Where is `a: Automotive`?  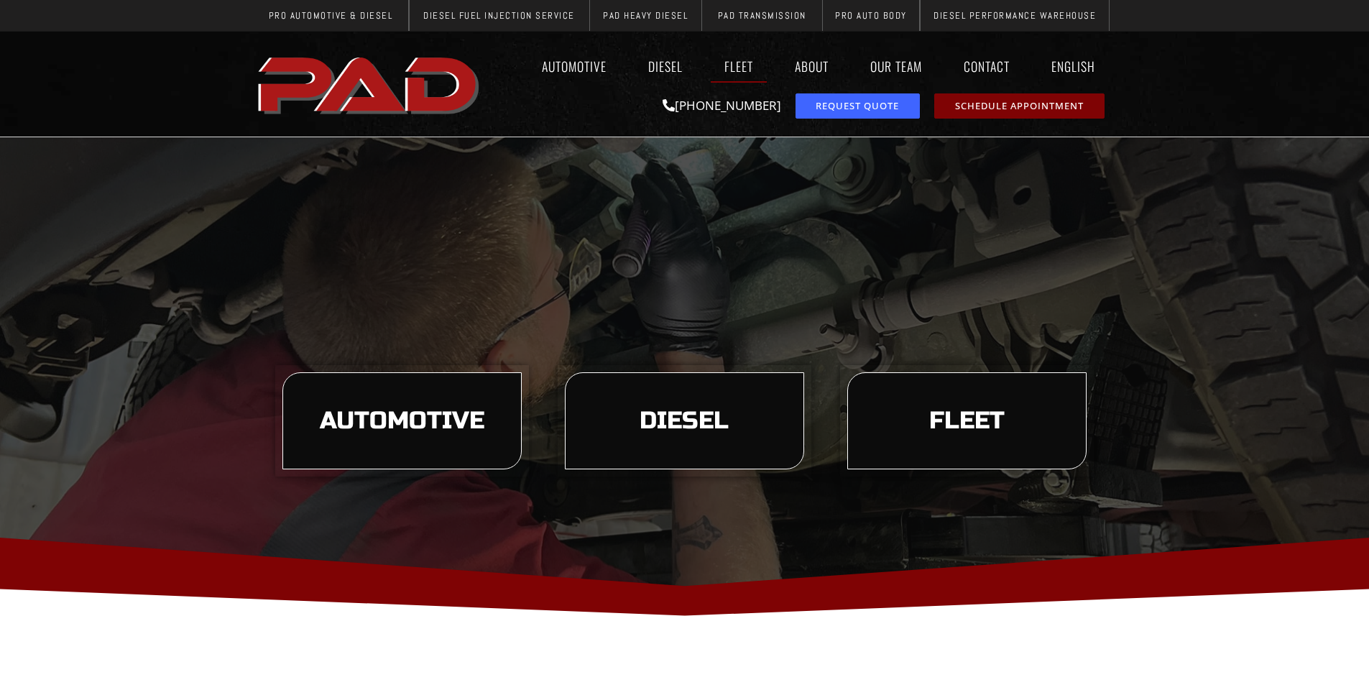 a: Automotive is located at coordinates (574, 66).